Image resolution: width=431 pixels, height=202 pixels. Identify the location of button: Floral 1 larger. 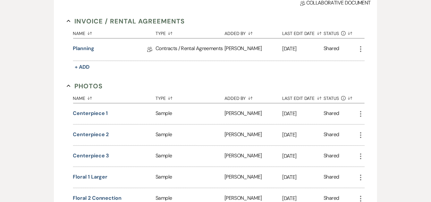
(91, 177).